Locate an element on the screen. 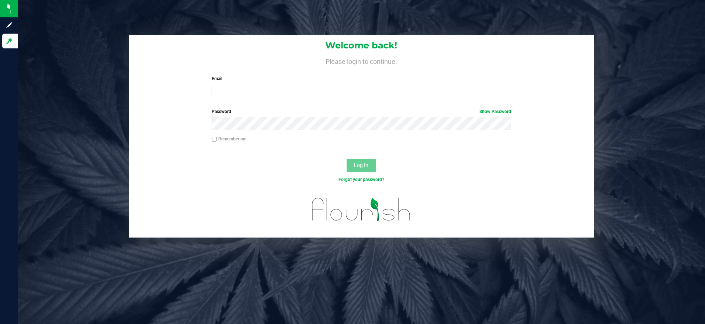  span: Password is located at coordinates (221, 111).